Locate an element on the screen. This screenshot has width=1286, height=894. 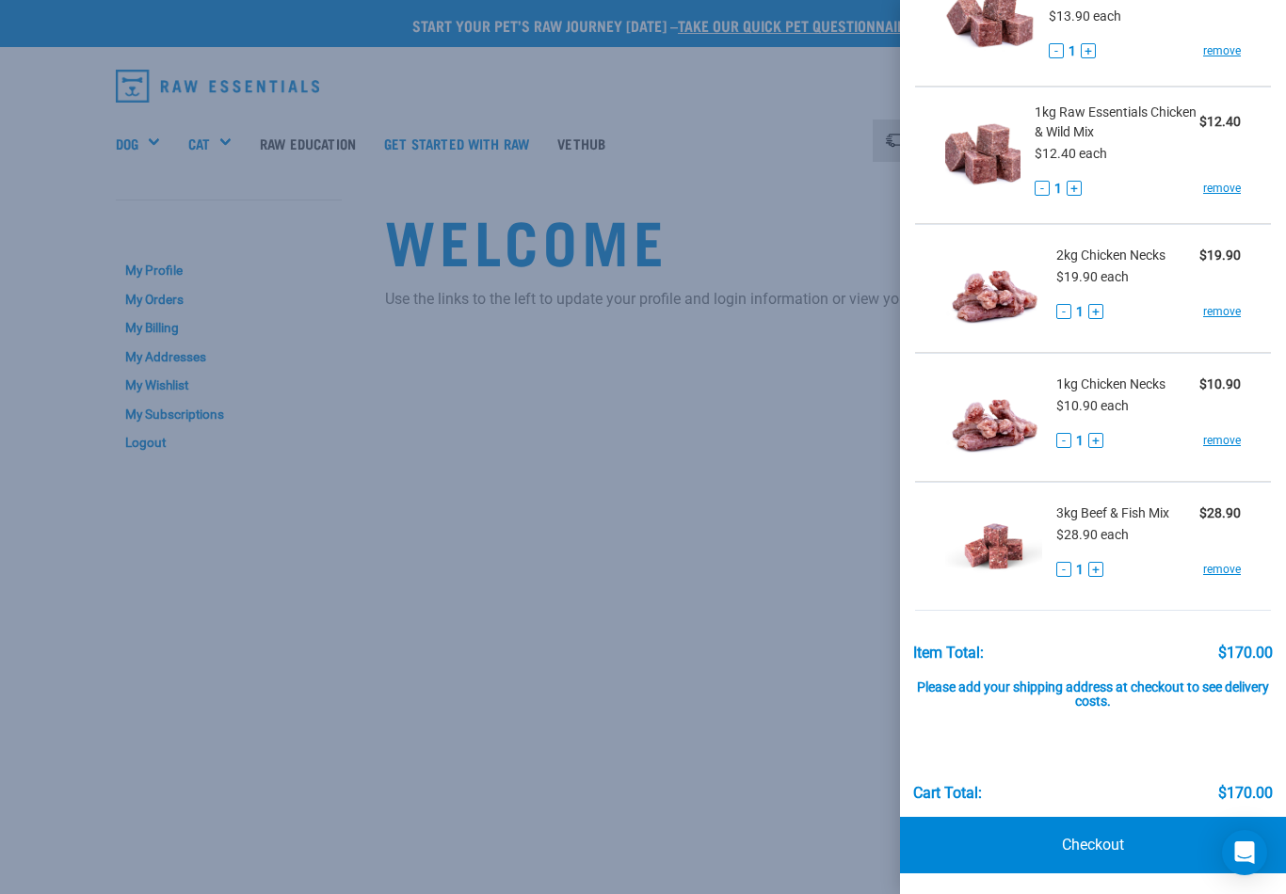
span: 2kg Chicken Necks is located at coordinates (1111, 255).